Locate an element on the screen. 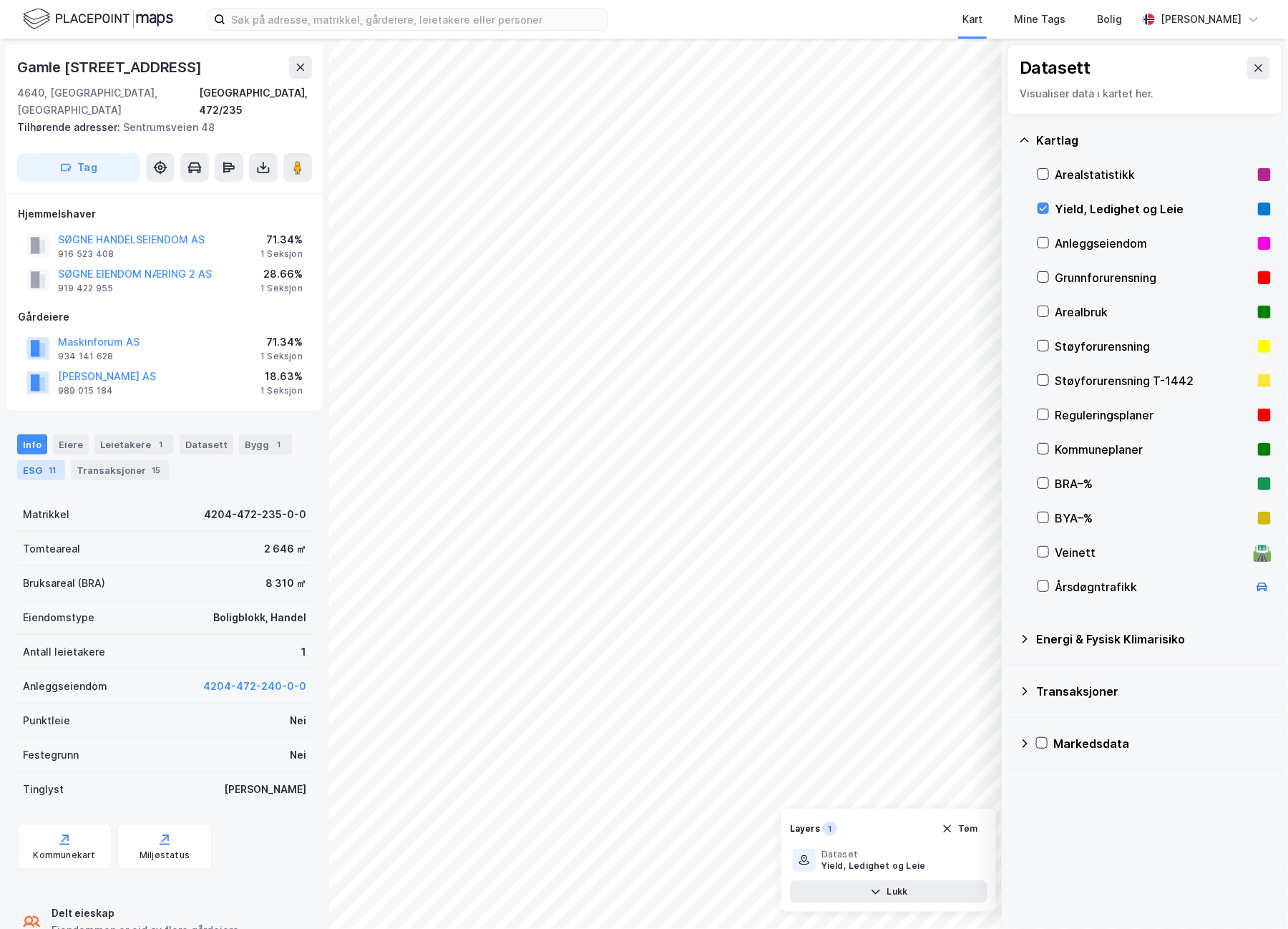 This screenshot has height=929, width=1288. input: Søk på adresse, matrikkel, gårdeiere, leietakere eller personer is located at coordinates (416, 19).